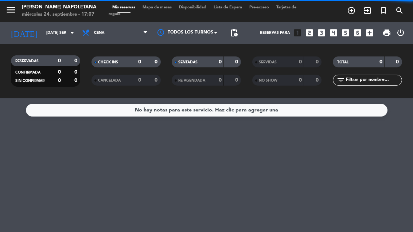 This screenshot has width=413, height=232. I want to click on span: RE AGENDADA, so click(192, 81).